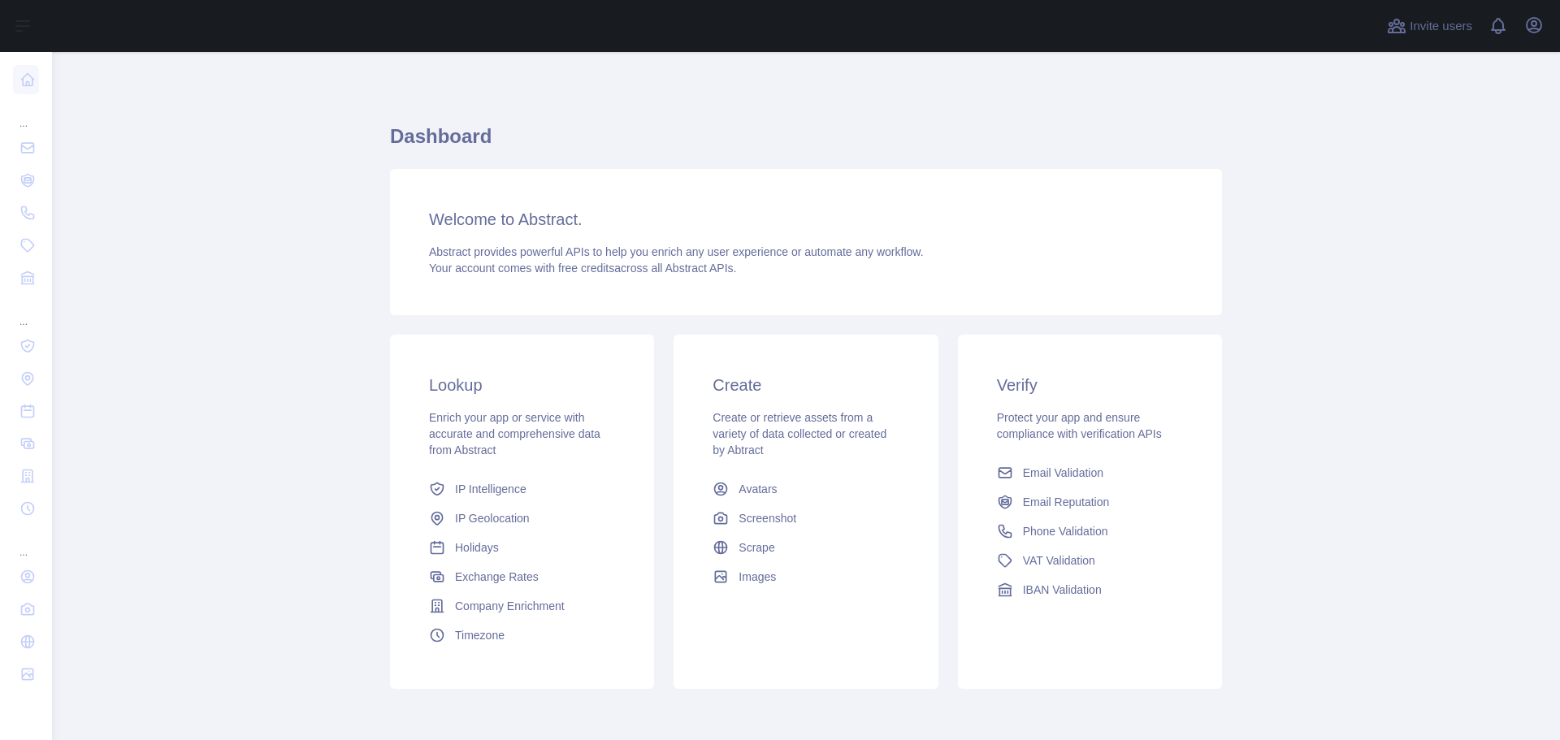 The width and height of the screenshot is (1560, 740). I want to click on a: VAT Validation, so click(1090, 561).